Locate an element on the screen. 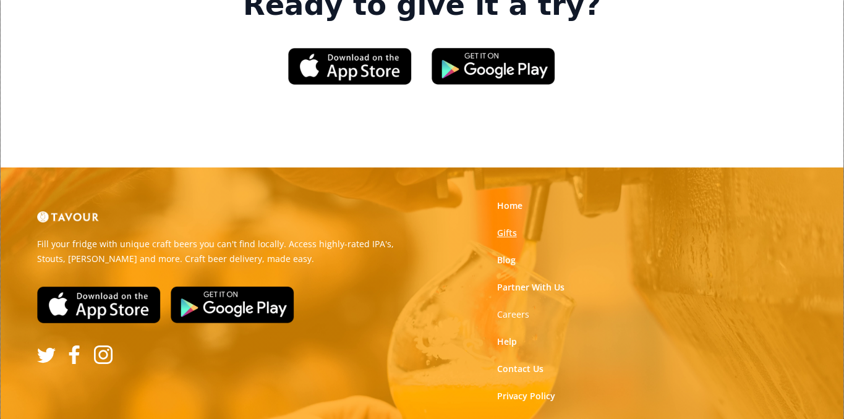 The height and width of the screenshot is (419, 844). p: Fill your fridge with unique craft beers you can't find locally. Access highly-rated IPA's, Stout... is located at coordinates (225, 252).